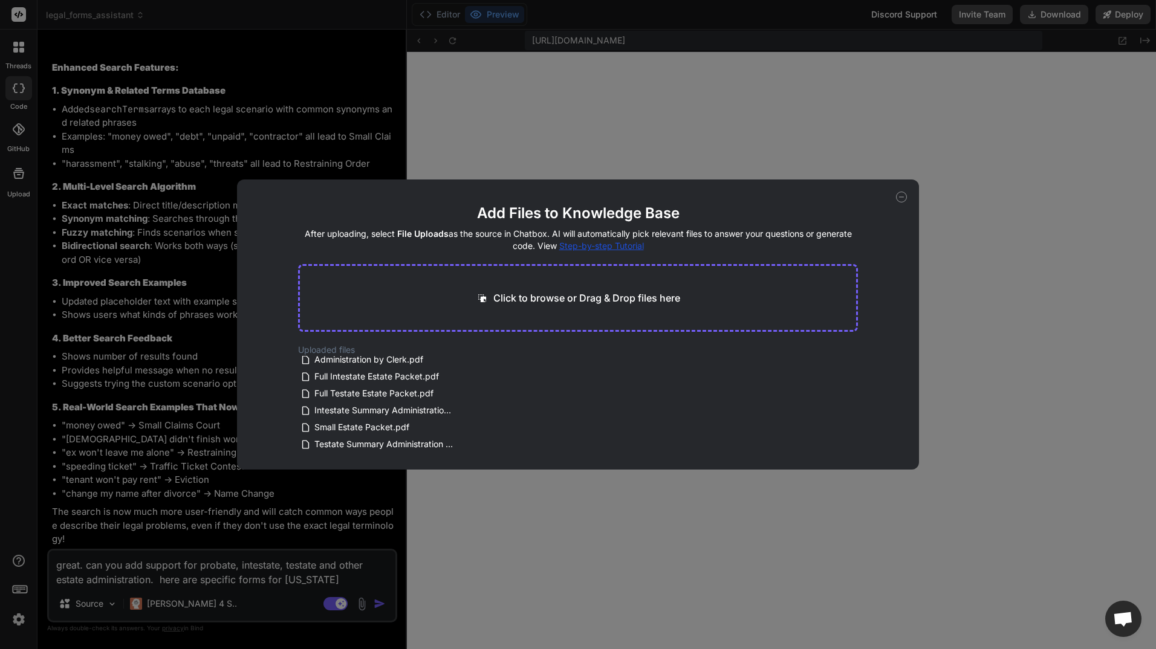 The height and width of the screenshot is (649, 1156). I want to click on span: Full Intestate Estate Packet.pdf, so click(377, 377).